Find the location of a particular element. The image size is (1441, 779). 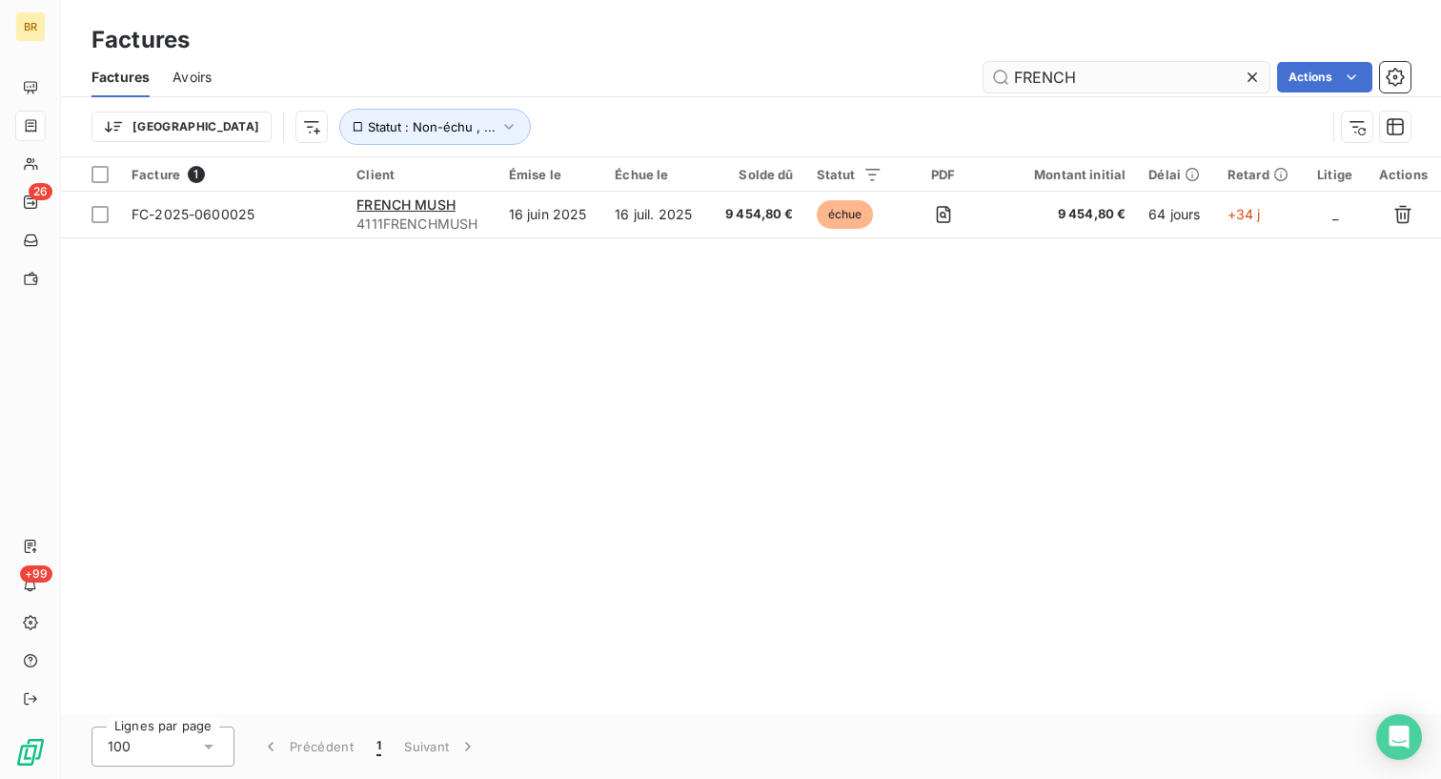

td: 64 jours is located at coordinates (1176, 214).